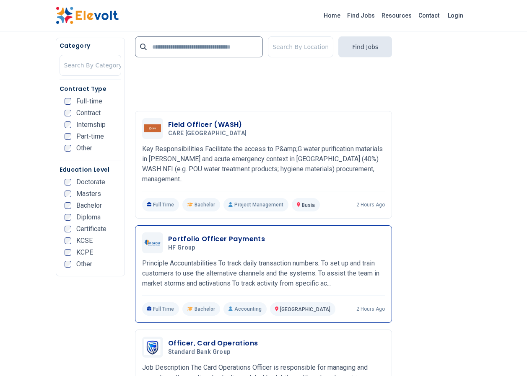  I want to click on span: Contract, so click(88, 113).